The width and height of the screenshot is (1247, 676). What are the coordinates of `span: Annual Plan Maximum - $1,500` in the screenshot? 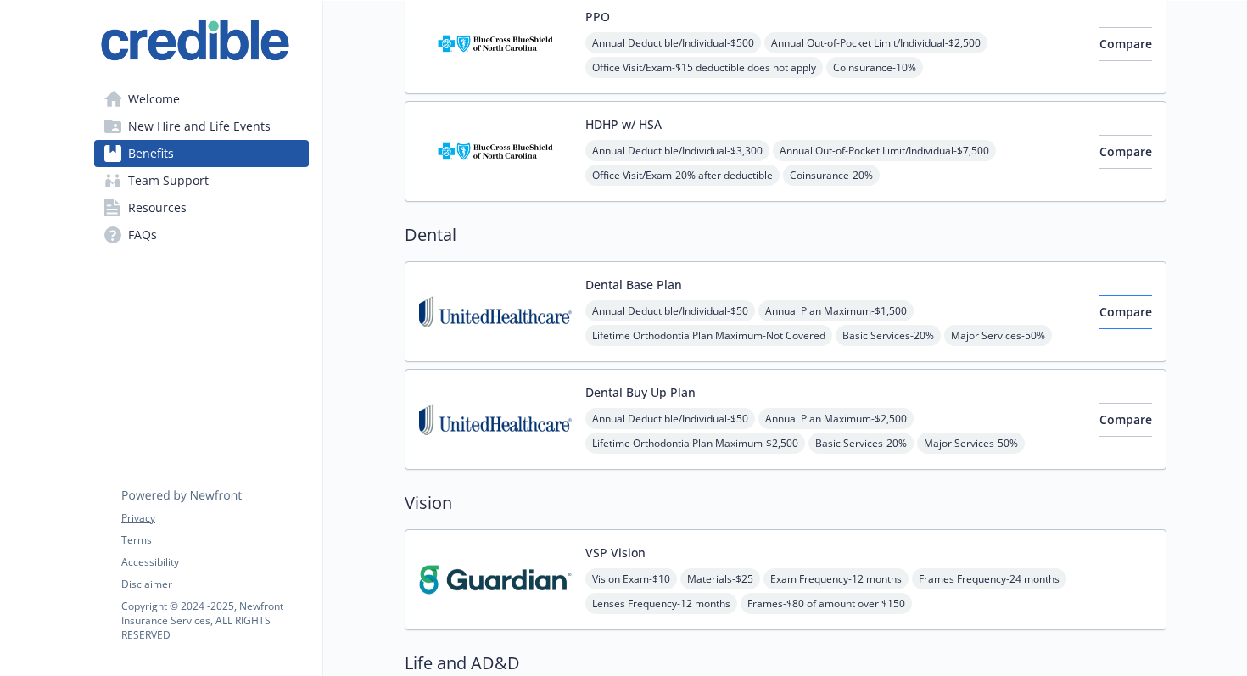 It's located at (836, 311).